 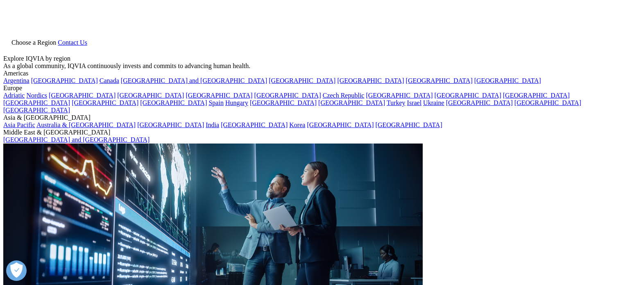 I want to click on div: As a global community, IQVIA continuously invests and commits to advancing human health., so click(x=311, y=66).